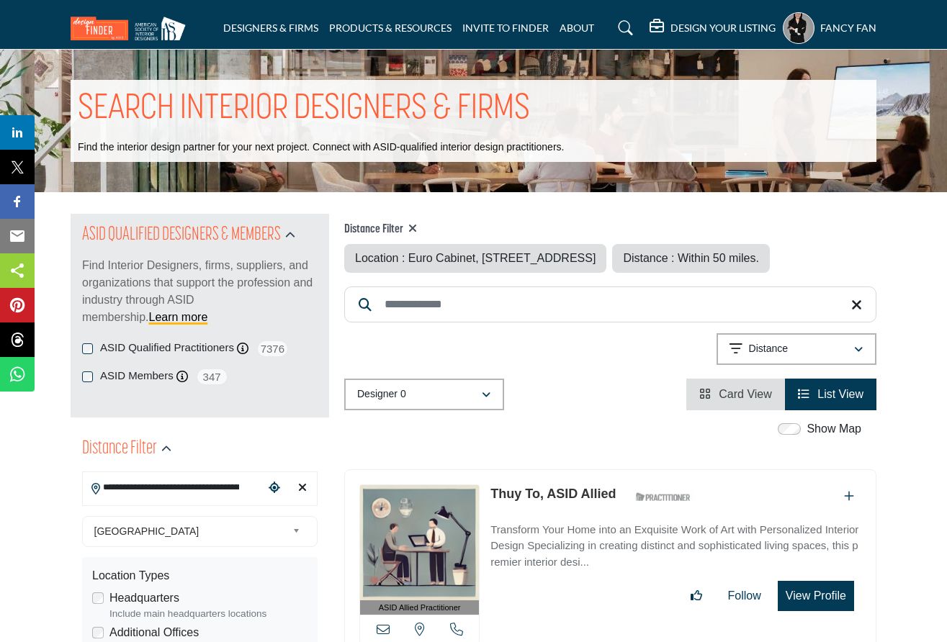  Describe the element at coordinates (830, 395) in the screenshot. I see `li: List View` at that location.